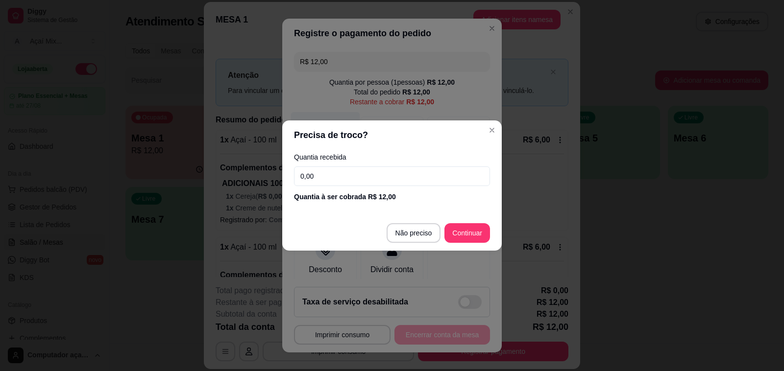 The width and height of the screenshot is (784, 371). I want to click on button: Continuar, so click(467, 233).